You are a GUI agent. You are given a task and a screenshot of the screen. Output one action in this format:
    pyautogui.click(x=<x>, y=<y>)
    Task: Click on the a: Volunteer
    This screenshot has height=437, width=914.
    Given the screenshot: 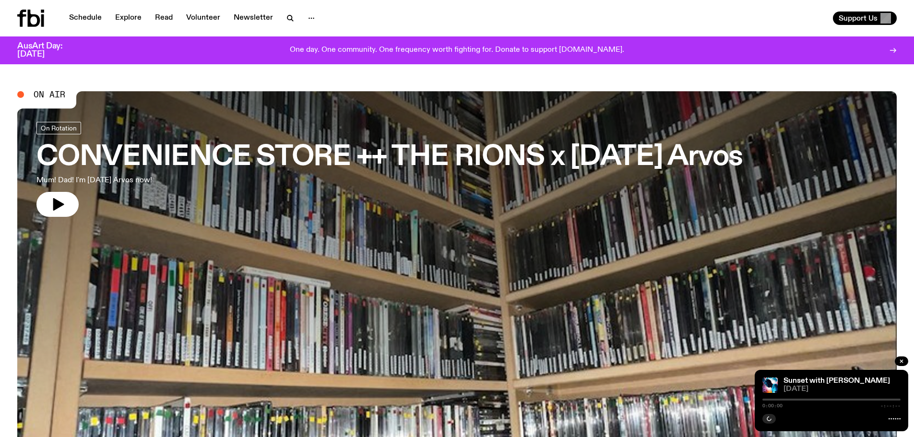 What is the action you would take?
    pyautogui.click(x=203, y=18)
    